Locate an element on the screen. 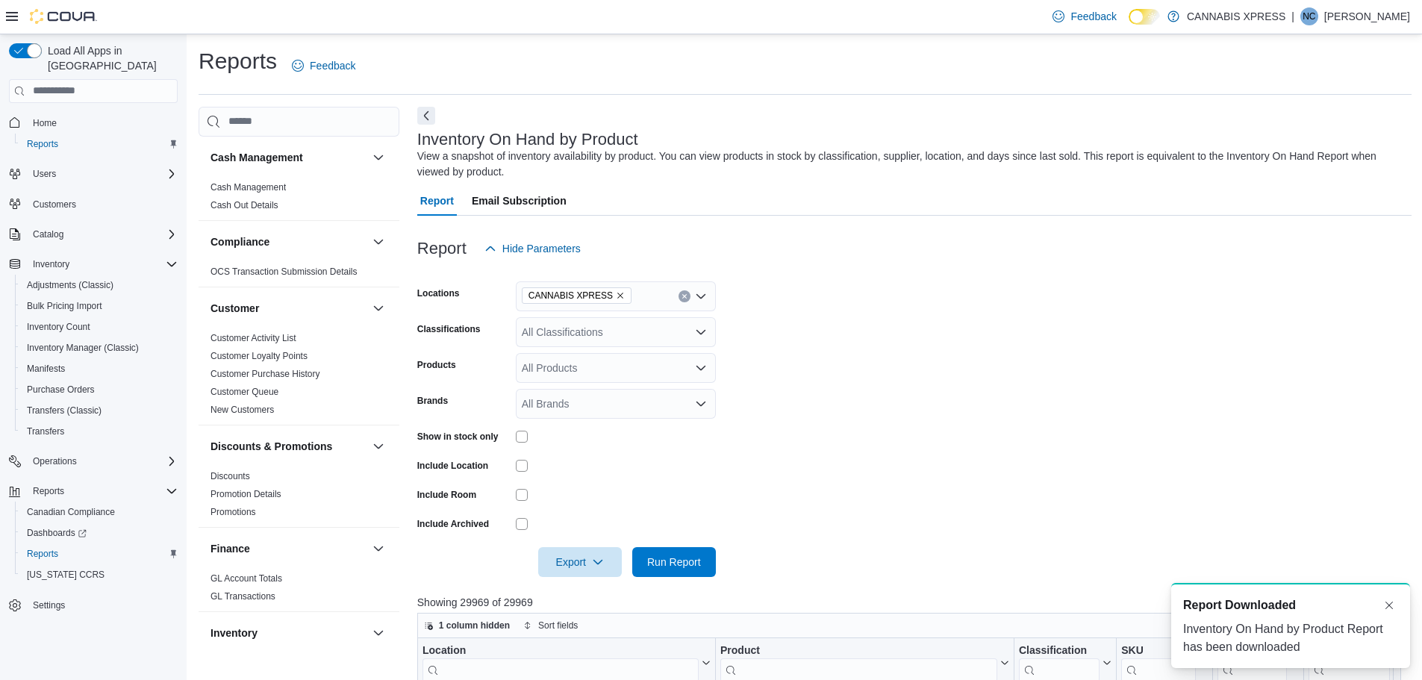 The width and height of the screenshot is (1422, 680). h3: Discounts & Promotions is located at coordinates (271, 446).